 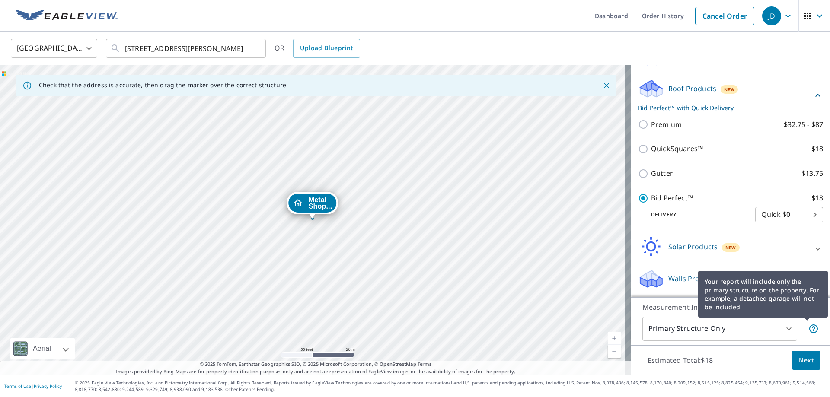 What do you see at coordinates (327, 48) in the screenshot?
I see `a: Upload Blueprint` at bounding box center [327, 48].